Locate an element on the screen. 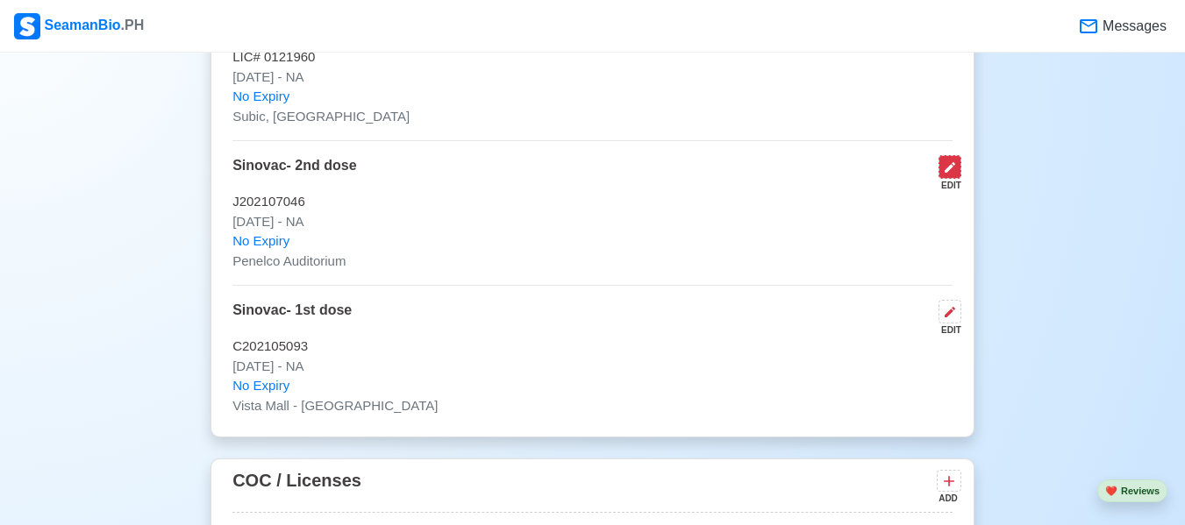 The image size is (1185, 525). img: Logo is located at coordinates (27, 26).